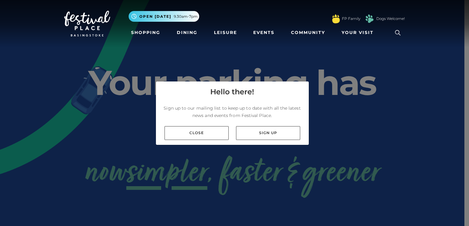 The width and height of the screenshot is (469, 226). What do you see at coordinates (186, 17) in the screenshot?
I see `span: 9.30am-7pm` at bounding box center [186, 17].